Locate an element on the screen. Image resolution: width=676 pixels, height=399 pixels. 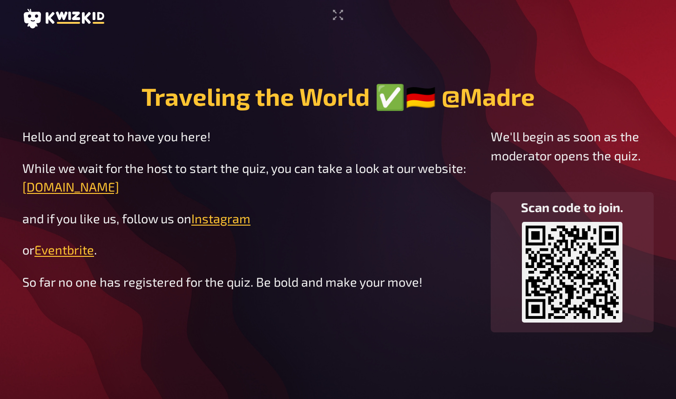
p: We'll begin as soon as the moderator opens the quiz. is located at coordinates (572, 145).